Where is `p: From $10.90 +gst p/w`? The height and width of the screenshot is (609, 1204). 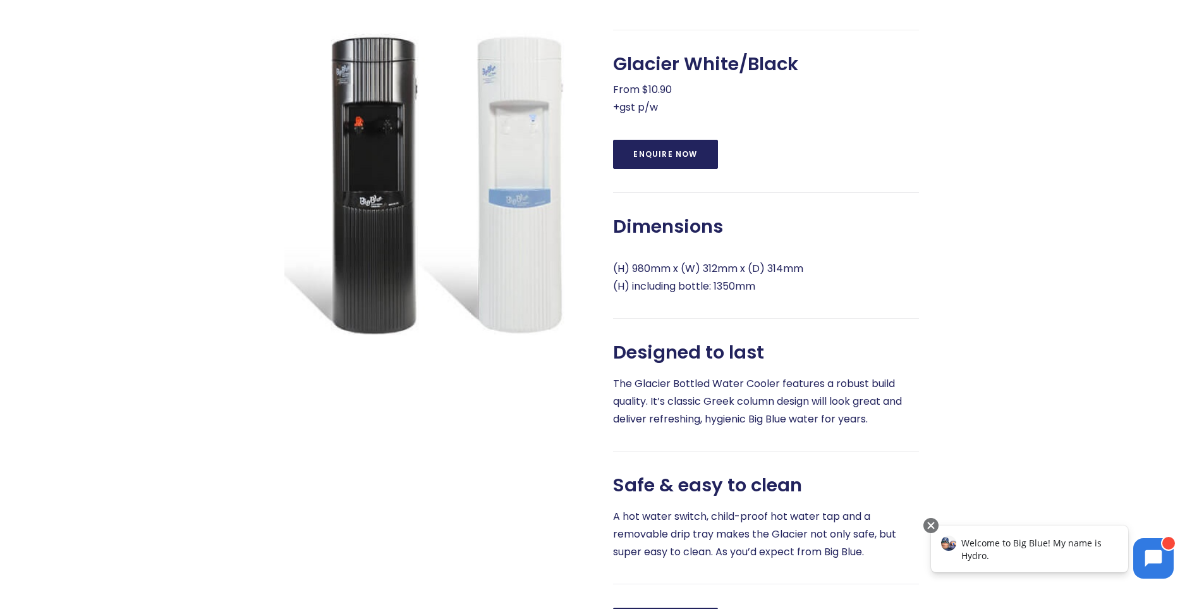 p: From $10.90 +gst p/w is located at coordinates (766, 99).